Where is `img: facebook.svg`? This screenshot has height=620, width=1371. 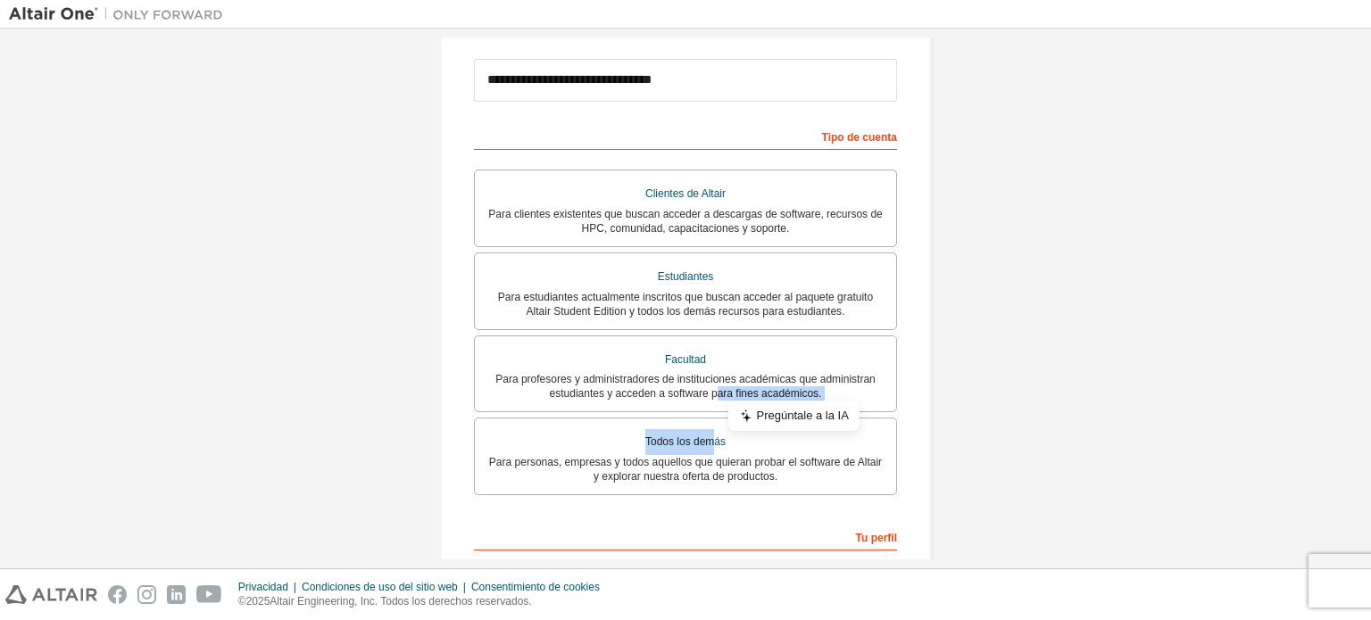 img: facebook.svg is located at coordinates (117, 594).